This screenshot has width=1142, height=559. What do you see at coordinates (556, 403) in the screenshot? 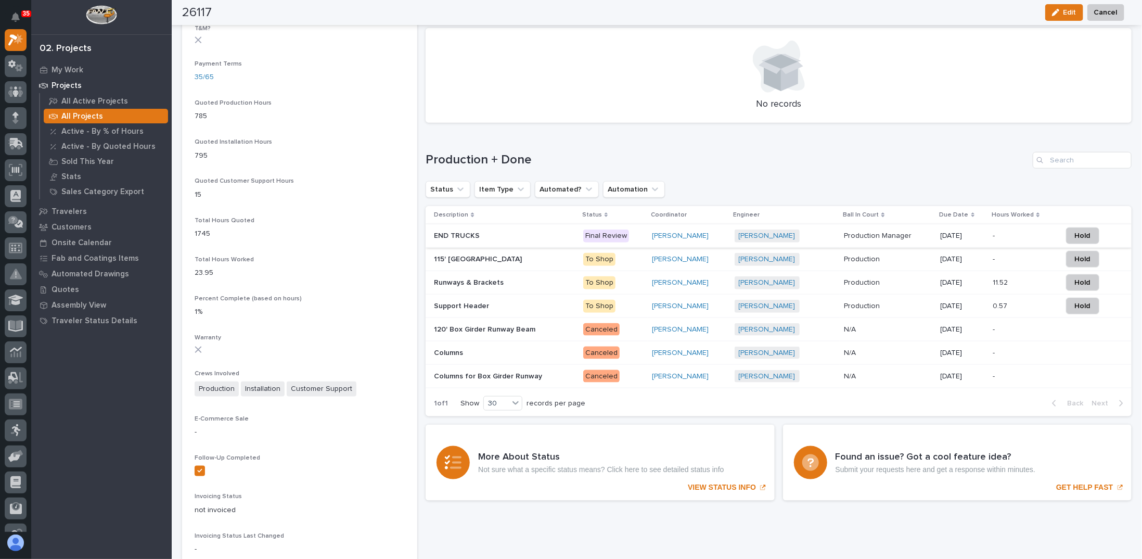
I see `p: records per page` at bounding box center [556, 403].